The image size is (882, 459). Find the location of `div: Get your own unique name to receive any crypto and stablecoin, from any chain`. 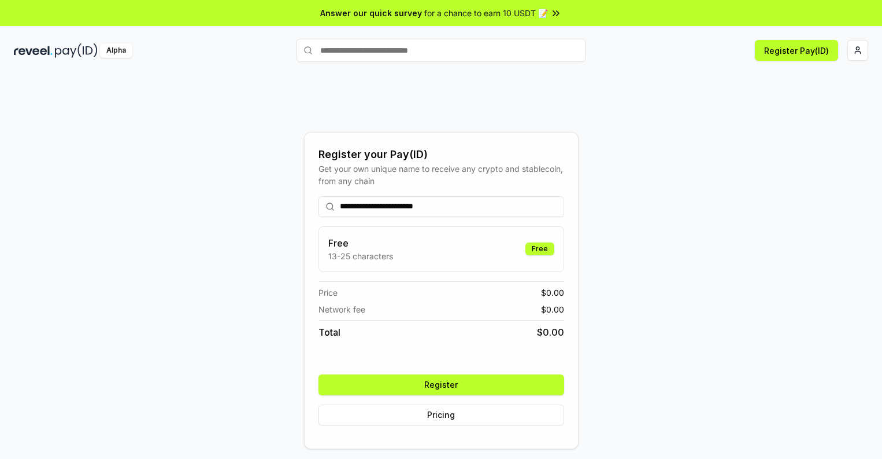

div: Get your own unique name to receive any crypto and stablecoin, from any chain is located at coordinates (441, 175).